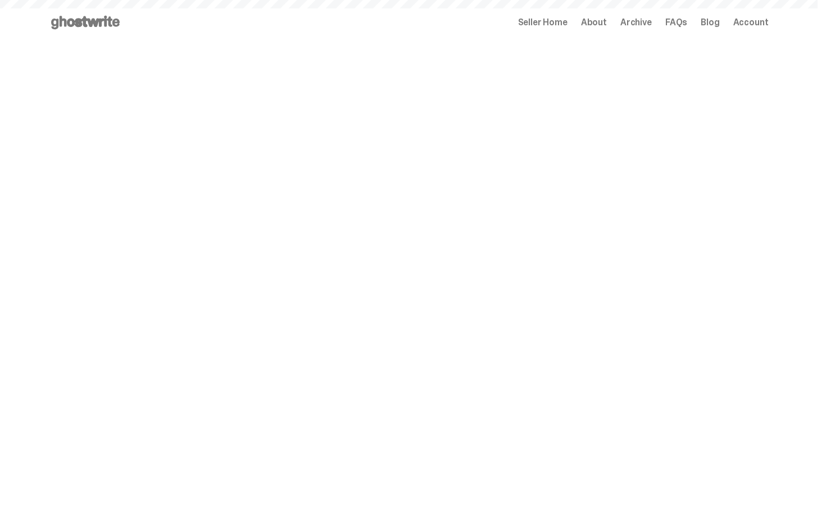 The width and height of the screenshot is (826, 517). Describe the element at coordinates (636, 22) in the screenshot. I see `span: Archive` at that location.